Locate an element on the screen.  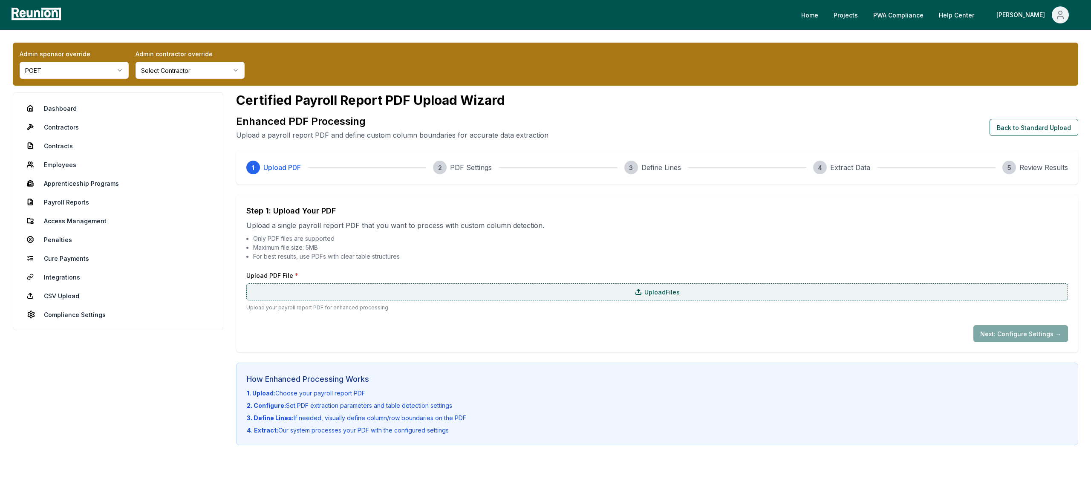
span: Review Results is located at coordinates (1044, 167).